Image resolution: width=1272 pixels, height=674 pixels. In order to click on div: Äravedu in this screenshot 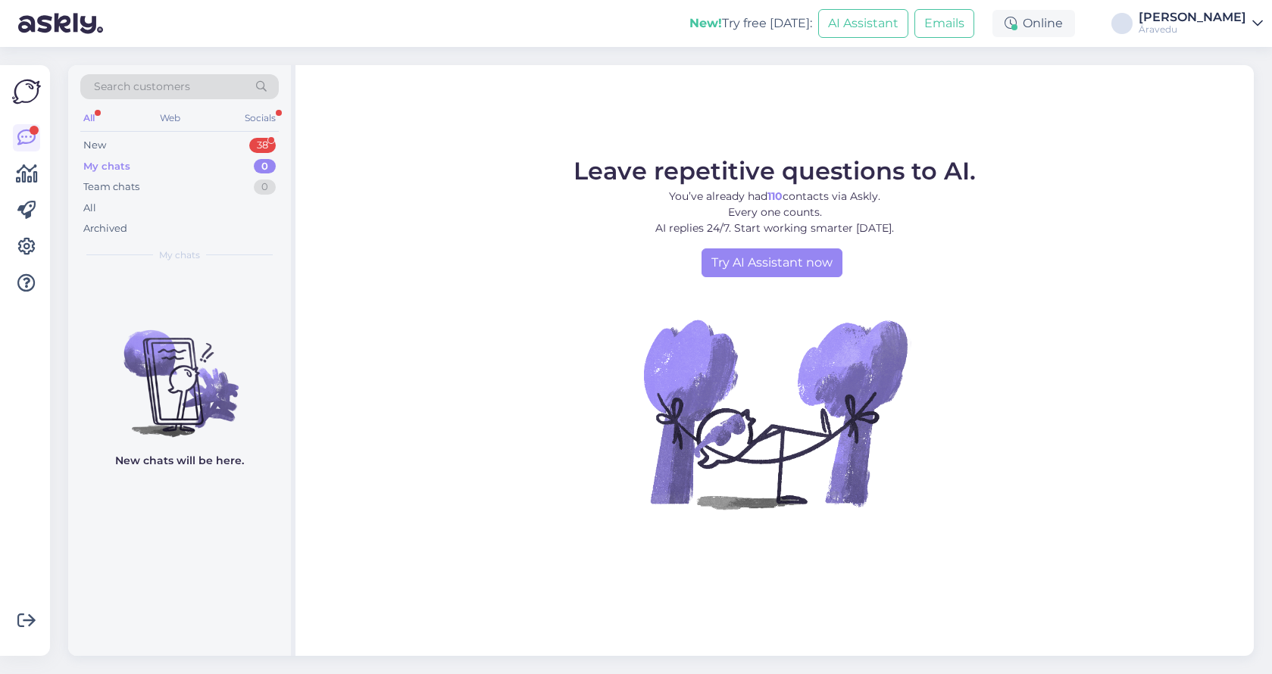, I will do `click(1193, 30)`.